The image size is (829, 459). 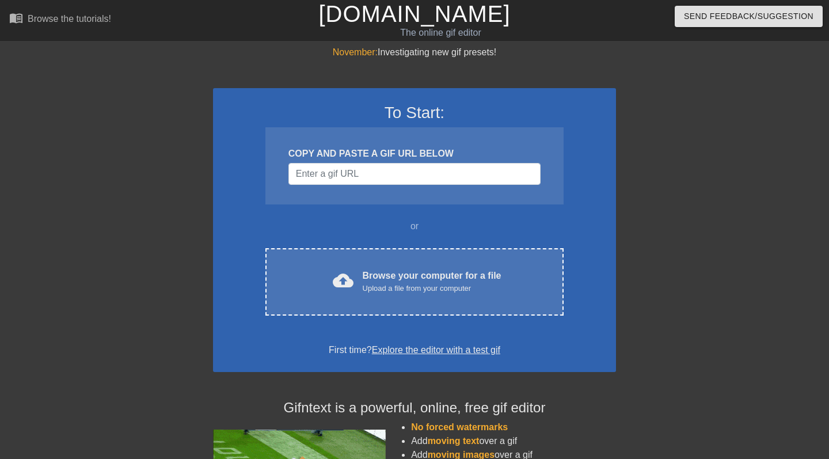 What do you see at coordinates (414, 407) in the screenshot?
I see `h4: Gifntext is a powerful, online, free gif editor` at bounding box center [414, 407].